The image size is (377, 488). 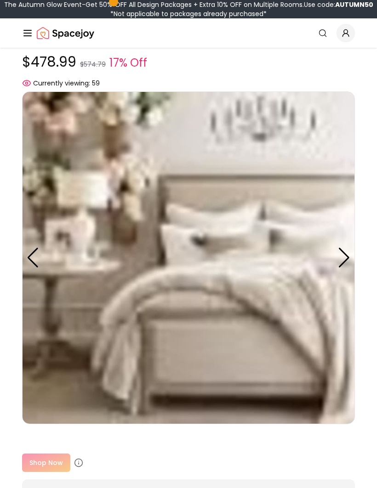 What do you see at coordinates (65, 33) in the screenshot?
I see `img: Spacejoy Logo` at bounding box center [65, 33].